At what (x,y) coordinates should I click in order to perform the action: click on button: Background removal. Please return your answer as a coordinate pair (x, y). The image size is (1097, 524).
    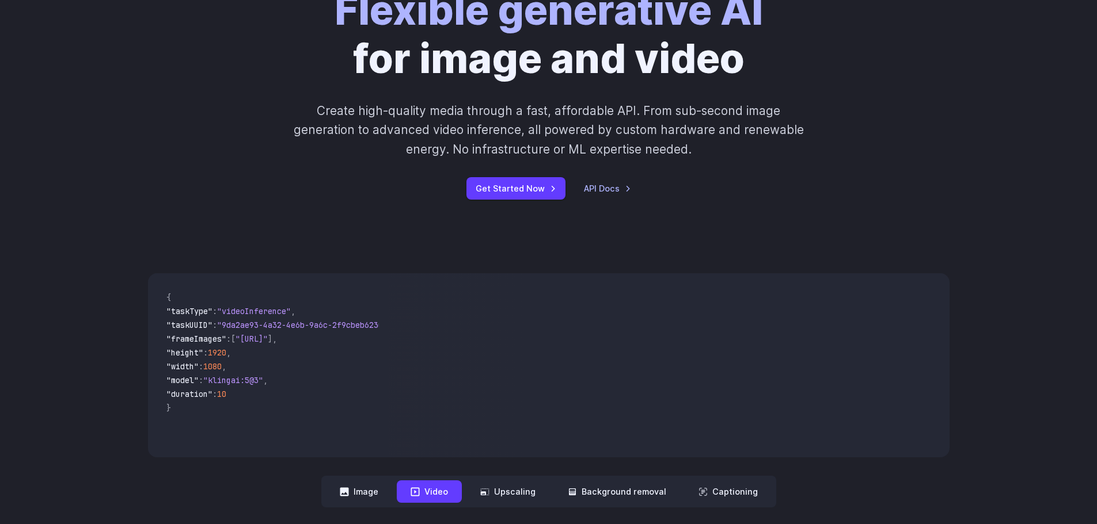
    Looking at the image, I should click on (617, 492).